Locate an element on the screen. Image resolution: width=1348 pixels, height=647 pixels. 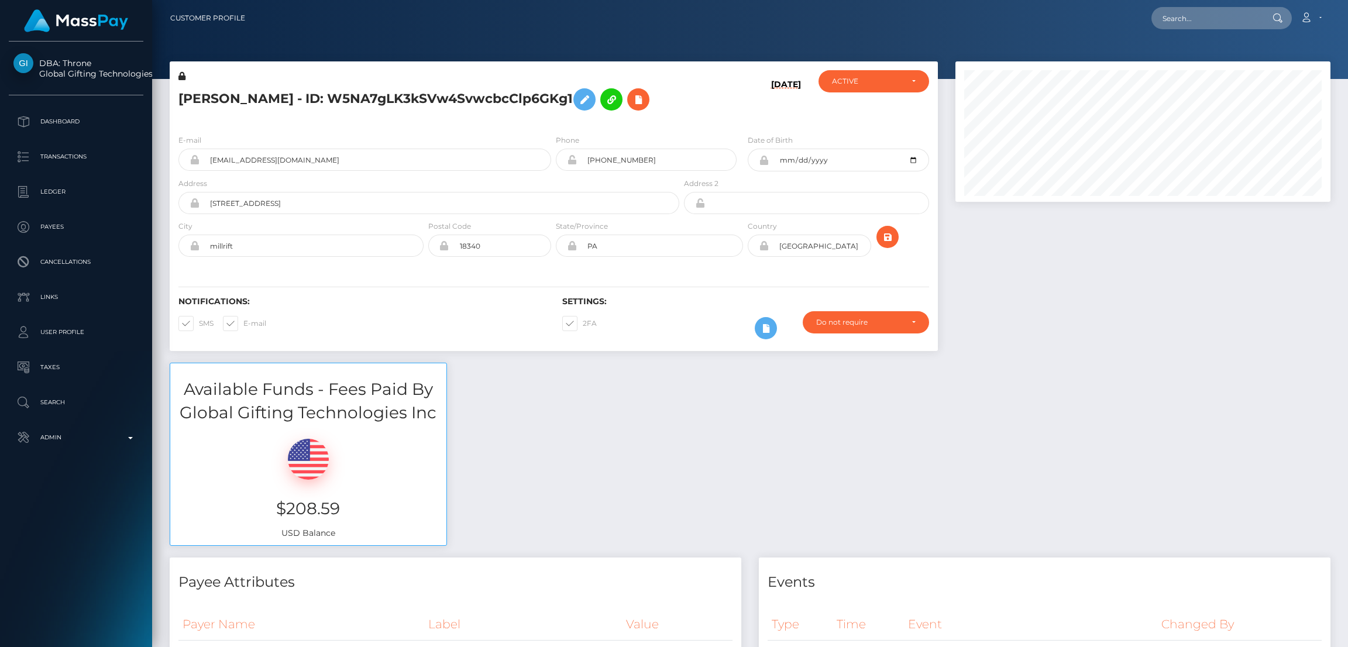
p: Dashboard is located at coordinates (76, 122).